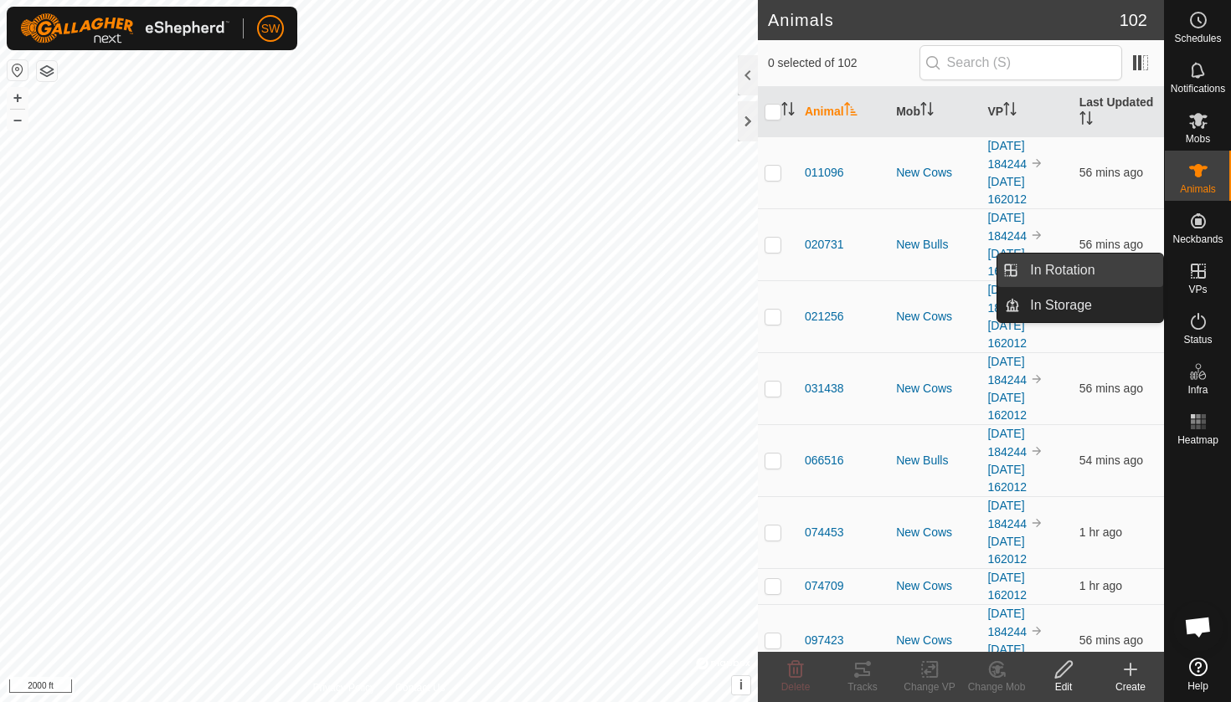  What do you see at coordinates (929, 687) in the screenshot?
I see `div: Change VP` at bounding box center [929, 687].